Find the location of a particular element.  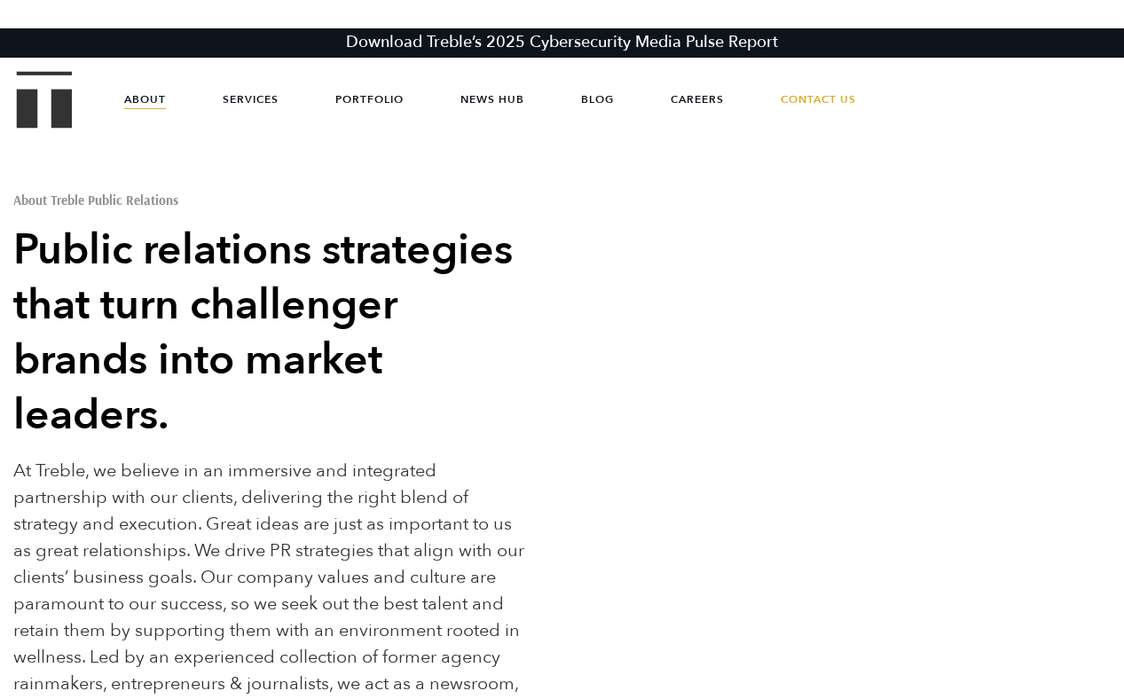

a: Treble Homepage is located at coordinates (44, 99).